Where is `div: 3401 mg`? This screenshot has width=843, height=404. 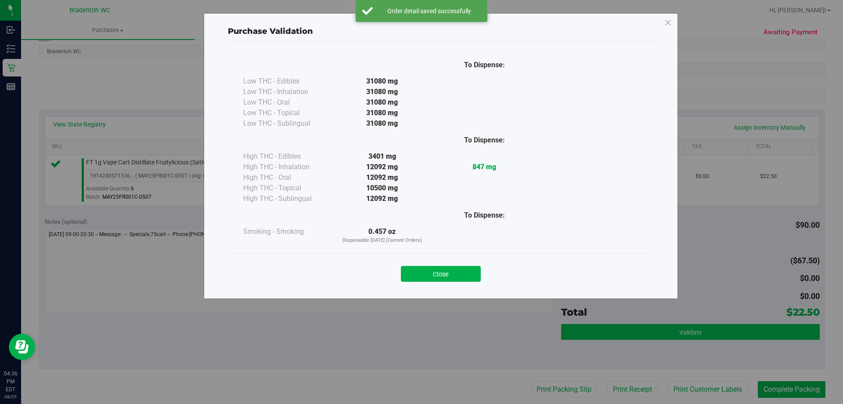
div: 3401 mg is located at coordinates (382, 156).